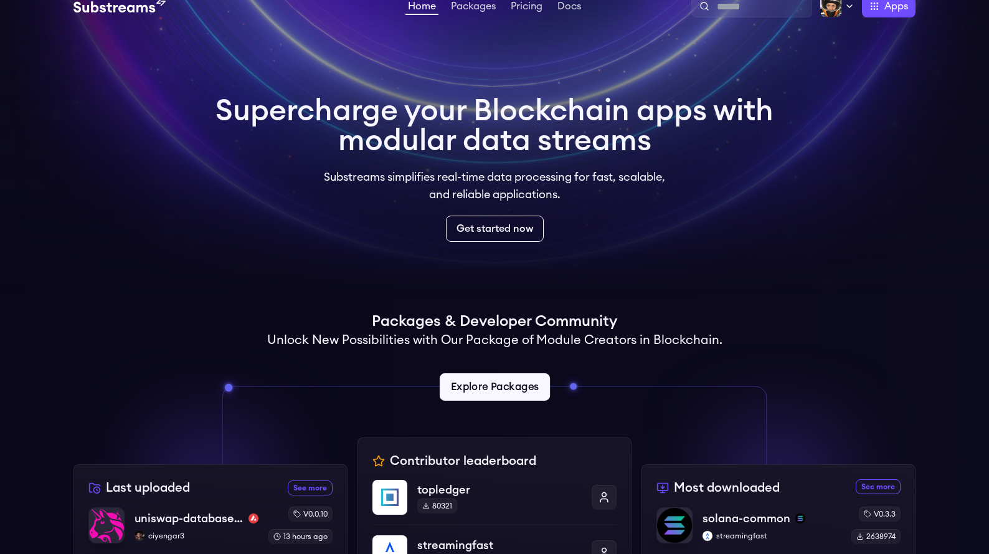 This screenshot has height=554, width=989. Describe the element at coordinates (800, 518) in the screenshot. I see `img: solana` at that location.